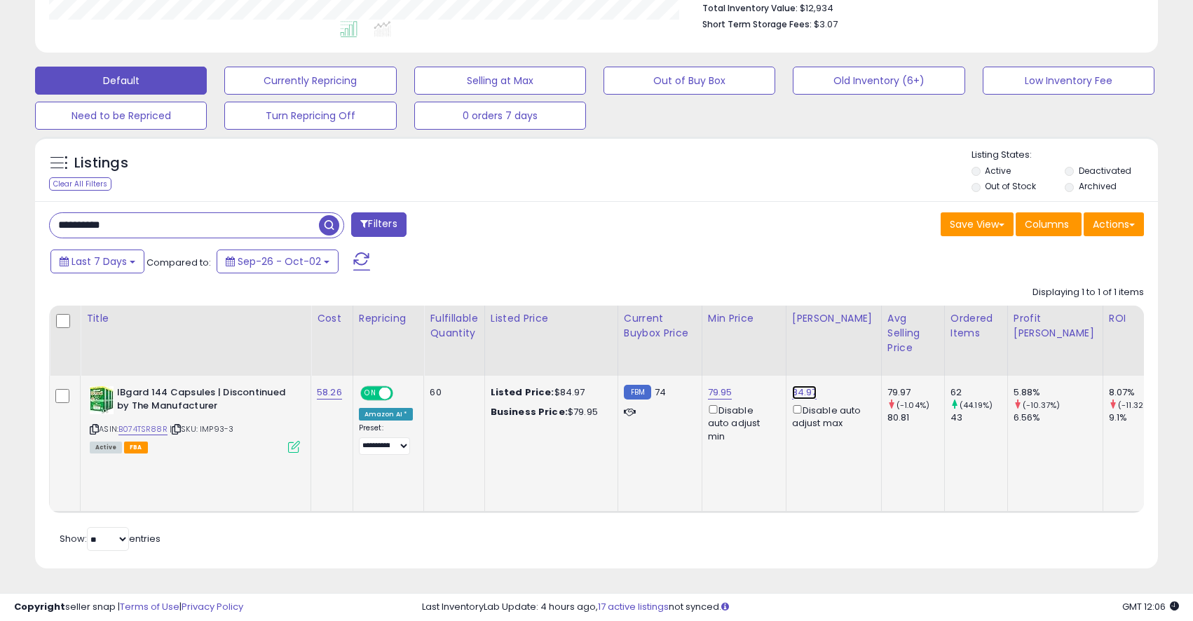 This screenshot has height=621, width=1193. What do you see at coordinates (99, 262) in the screenshot?
I see `span: Last 7 Days` at bounding box center [99, 262].